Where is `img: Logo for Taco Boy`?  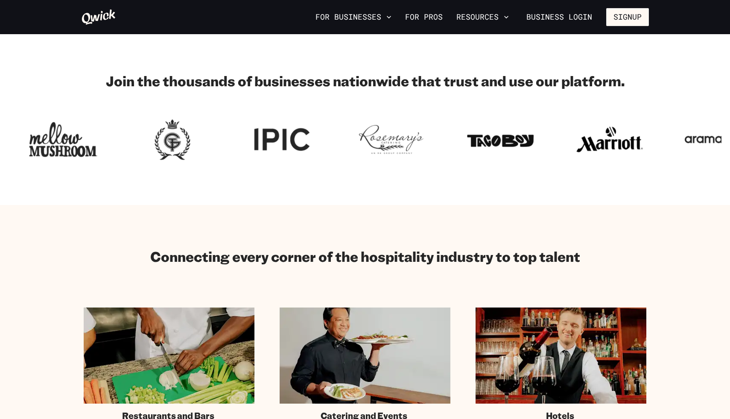 img: Logo for Taco Boy is located at coordinates (500, 140).